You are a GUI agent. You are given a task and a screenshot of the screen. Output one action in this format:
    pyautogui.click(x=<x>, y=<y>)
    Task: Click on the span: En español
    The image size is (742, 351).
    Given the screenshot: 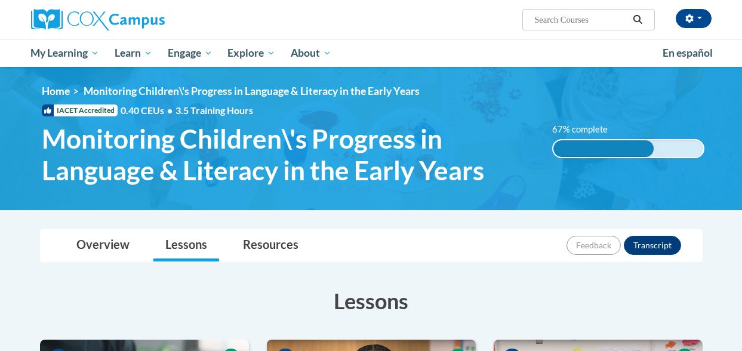 What is the action you would take?
    pyautogui.click(x=688, y=53)
    